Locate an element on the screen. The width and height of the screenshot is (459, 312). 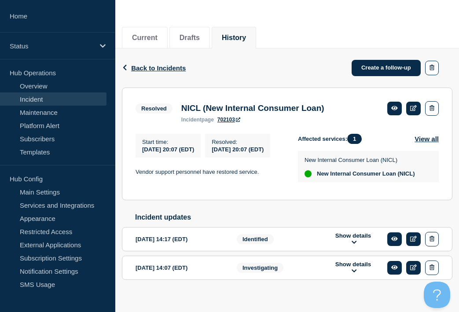
span: 1 is located at coordinates (354, 139).